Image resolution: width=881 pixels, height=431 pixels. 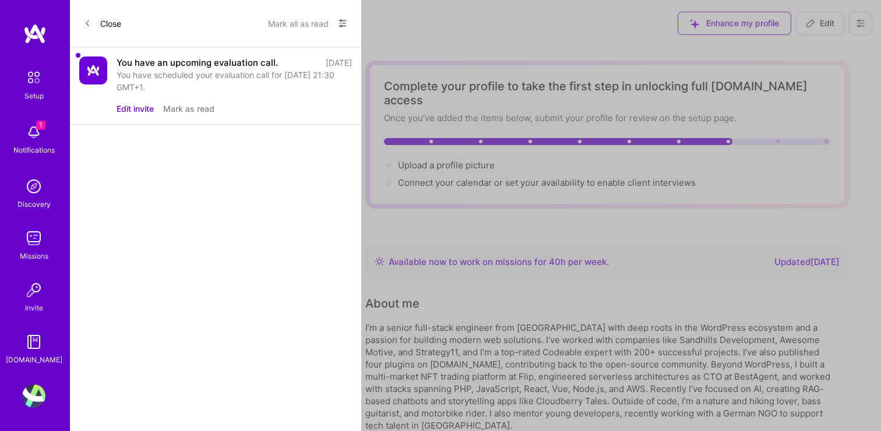 What do you see at coordinates (34, 238) in the screenshot?
I see `img: teamwork` at bounding box center [34, 238].